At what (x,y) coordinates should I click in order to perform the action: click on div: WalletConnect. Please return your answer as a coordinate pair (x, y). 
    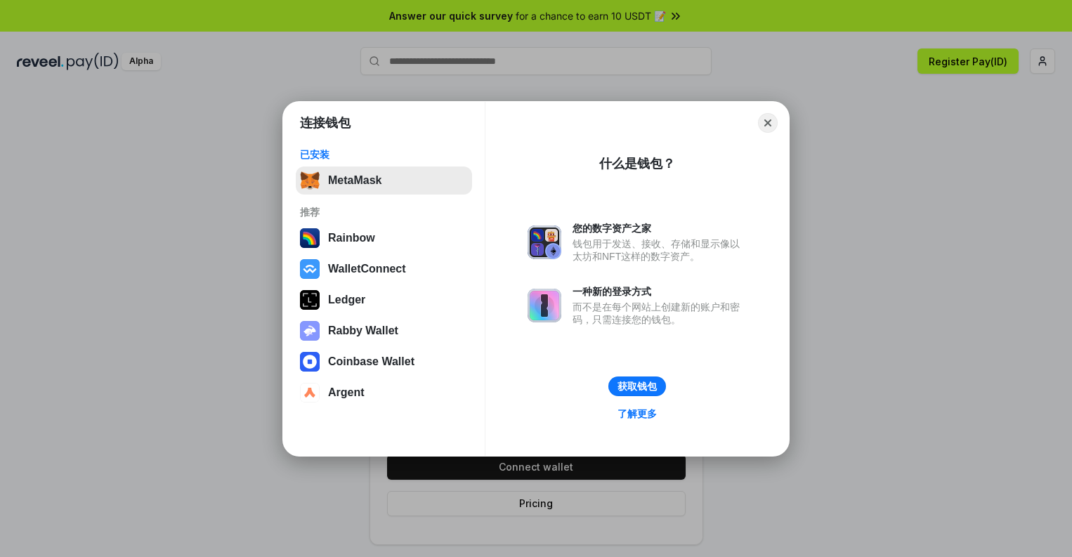
    Looking at the image, I should click on (367, 269).